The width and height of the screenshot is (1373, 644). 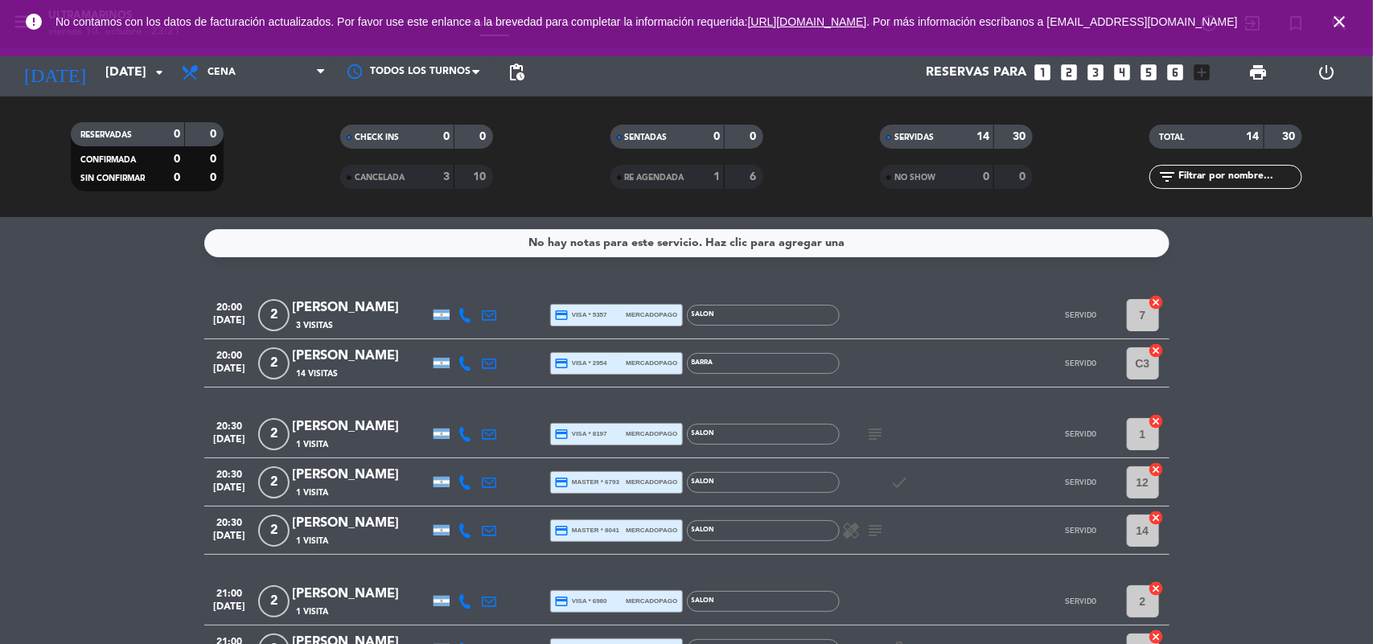 I want to click on strong: 3, so click(x=446, y=177).